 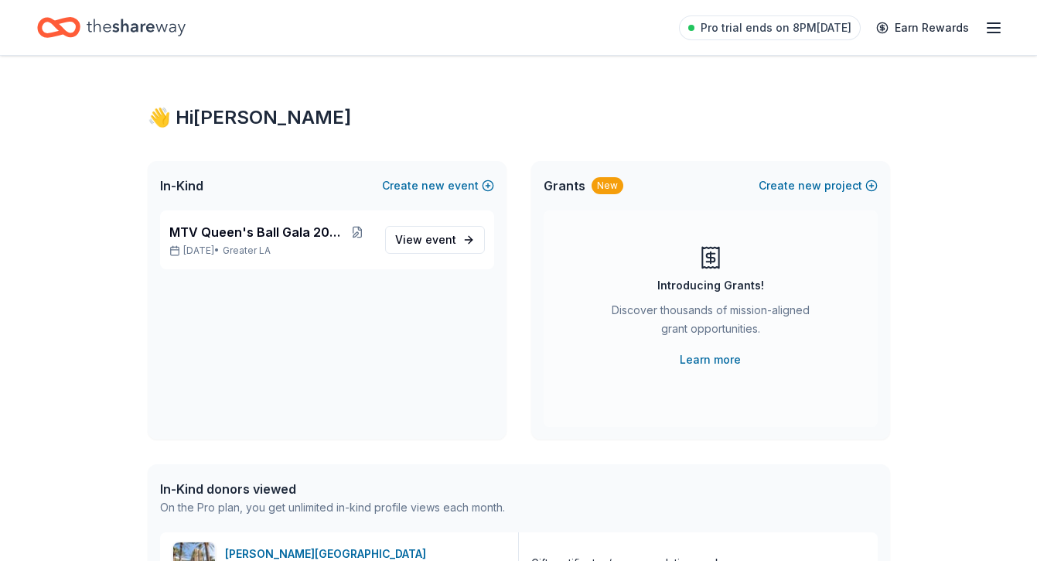 I want to click on span: View, so click(x=425, y=240).